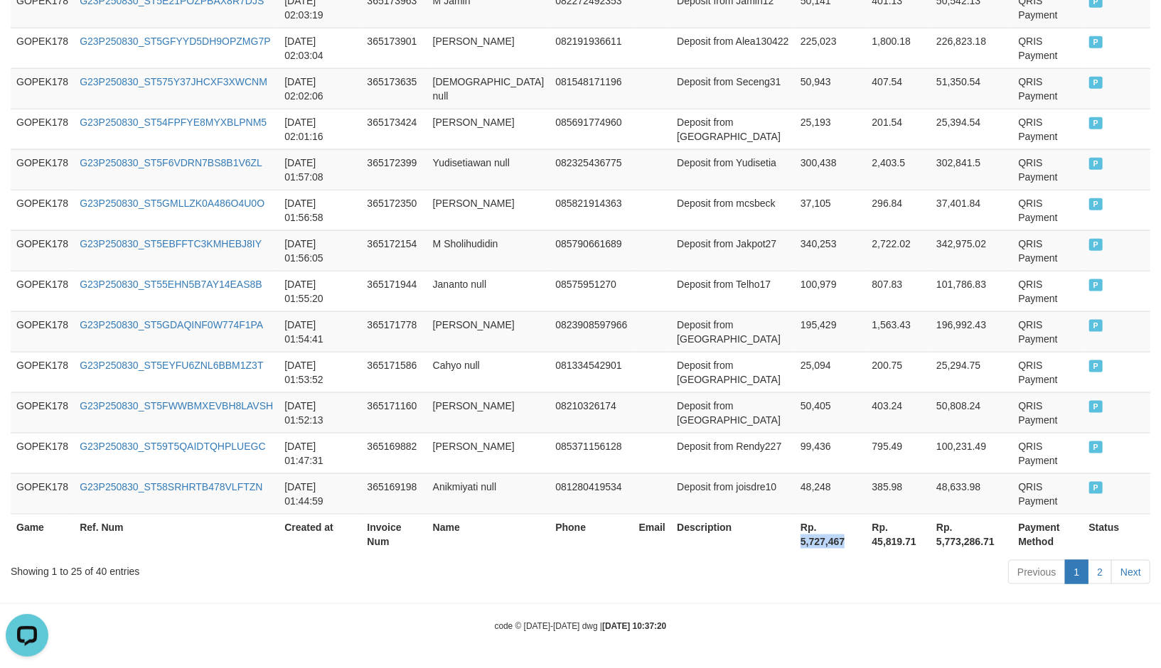 This screenshot has height=668, width=1161. Describe the element at coordinates (733, 48) in the screenshot. I see `td: Deposit from Alea130422` at that location.